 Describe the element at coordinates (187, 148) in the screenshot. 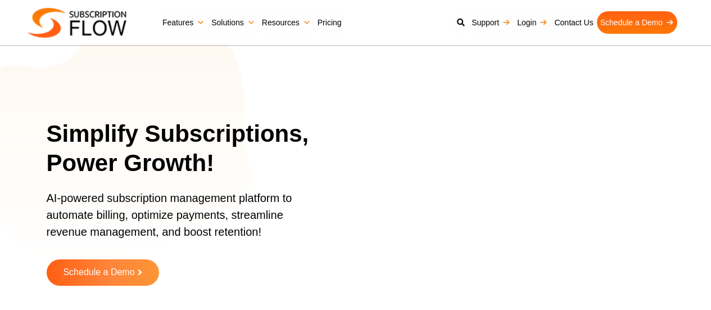

I see `h1: Simplify Subscriptions, Power Growth!` at that location.